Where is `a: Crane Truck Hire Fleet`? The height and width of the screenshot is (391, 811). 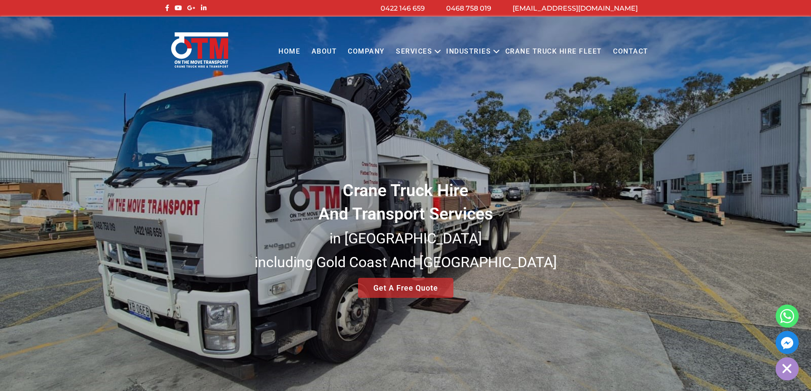 a: Crane Truck Hire Fleet is located at coordinates (553, 52).